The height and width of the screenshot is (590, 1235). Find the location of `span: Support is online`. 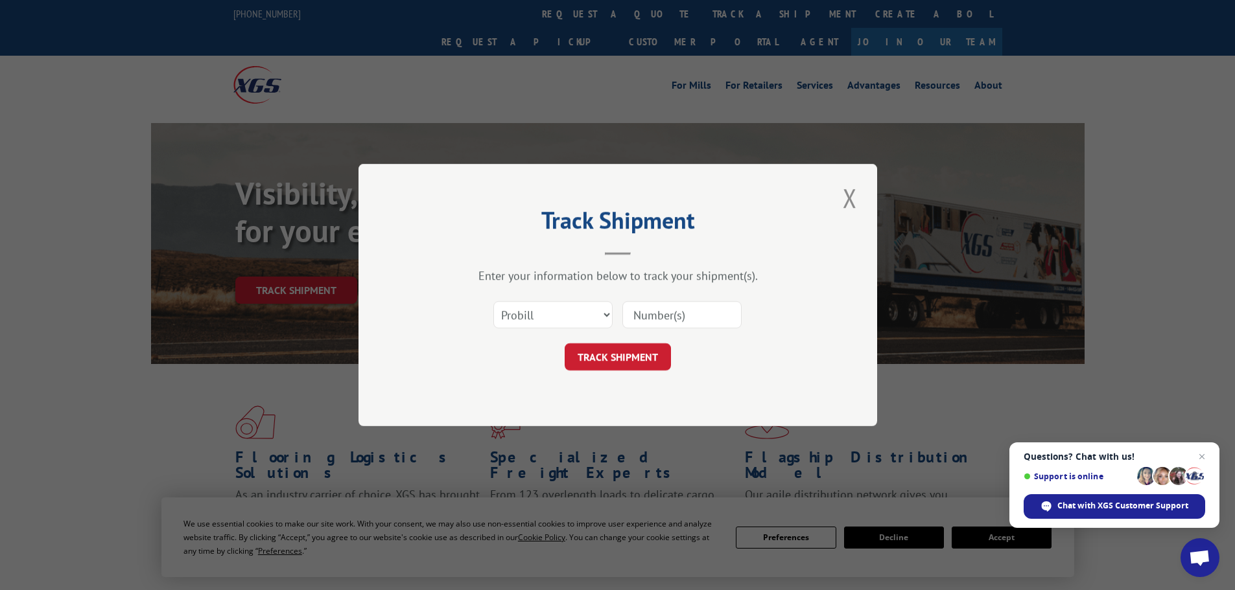

span: Support is online is located at coordinates (1078, 476).